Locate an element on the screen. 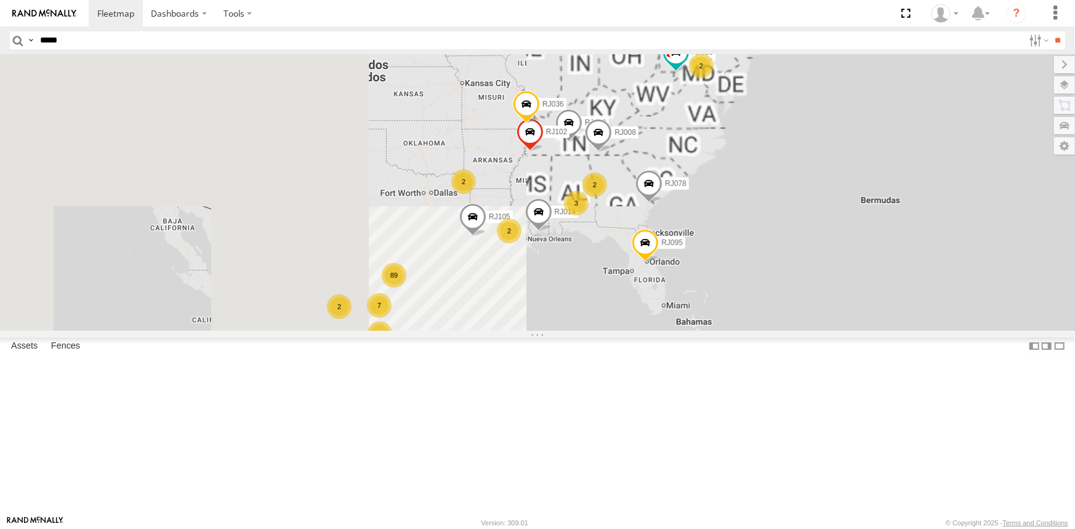  label: Assets is located at coordinates (24, 346).